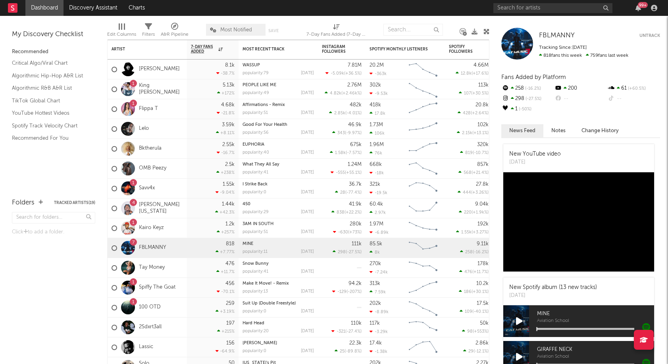 The height and width of the screenshot is (364, 668). Describe the element at coordinates (355, 204) in the screenshot. I see `div: 41.9k` at that location.